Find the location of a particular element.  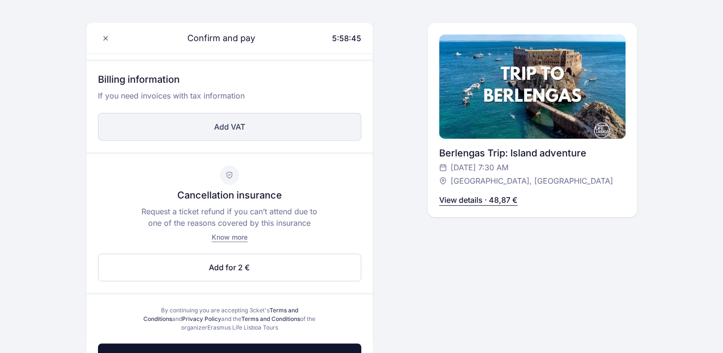

span: Know more is located at coordinates (229, 236).